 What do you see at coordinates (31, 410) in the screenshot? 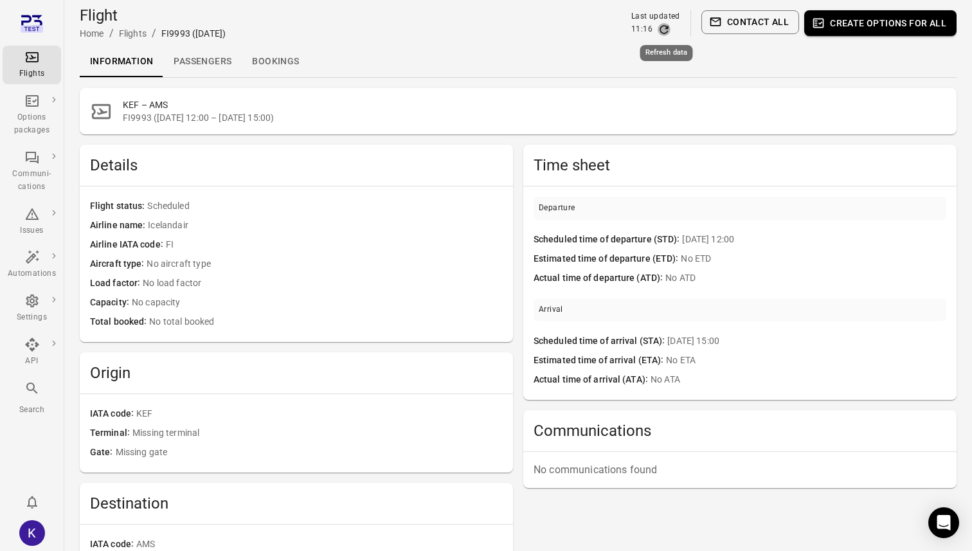
I see `div: Search` at bounding box center [31, 410].